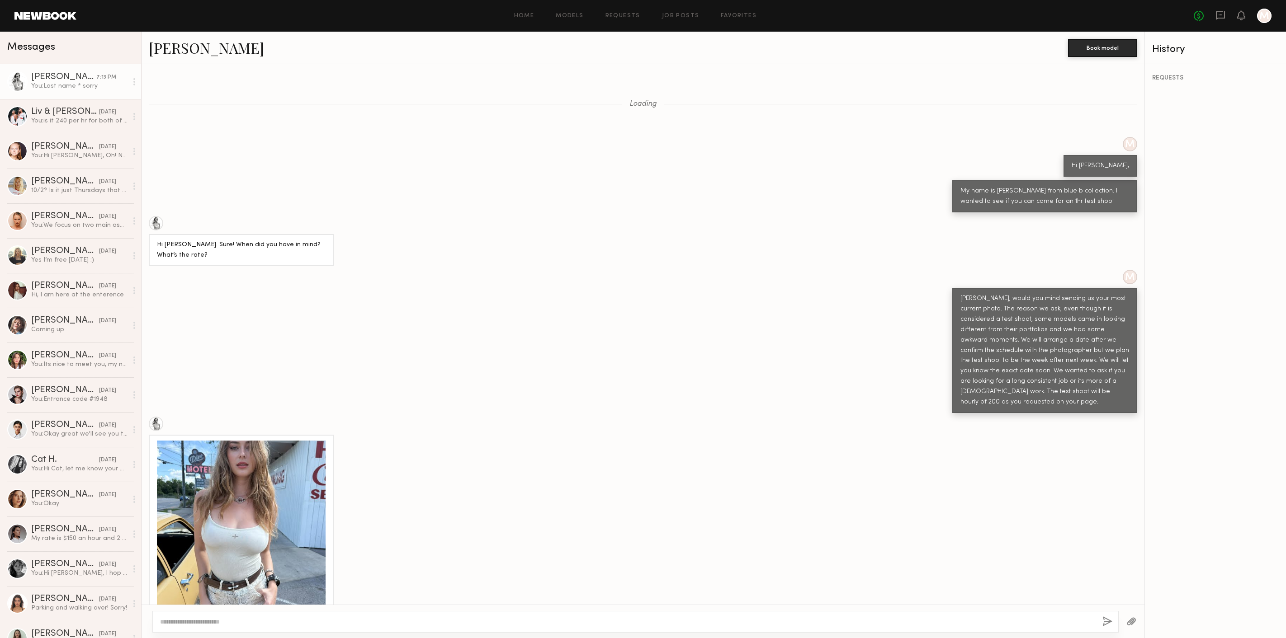 The width and height of the screenshot is (1286, 638). What do you see at coordinates (79, 504) in the screenshot?
I see `div: You: Okay` at bounding box center [79, 504].